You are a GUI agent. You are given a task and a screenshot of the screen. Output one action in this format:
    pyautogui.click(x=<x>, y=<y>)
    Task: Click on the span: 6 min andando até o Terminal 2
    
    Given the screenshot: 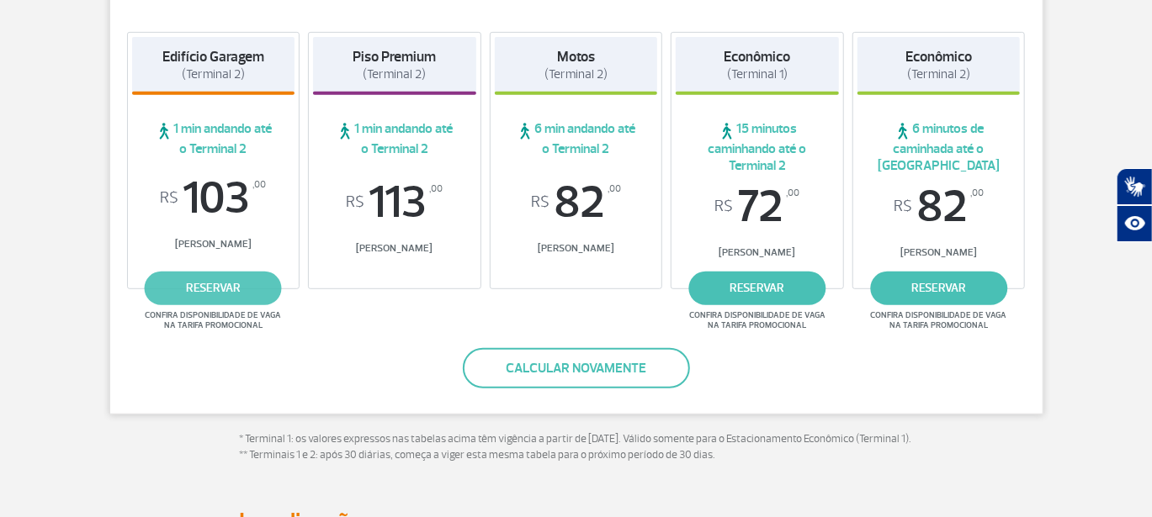 What is the action you would take?
    pyautogui.click(x=576, y=139)
    